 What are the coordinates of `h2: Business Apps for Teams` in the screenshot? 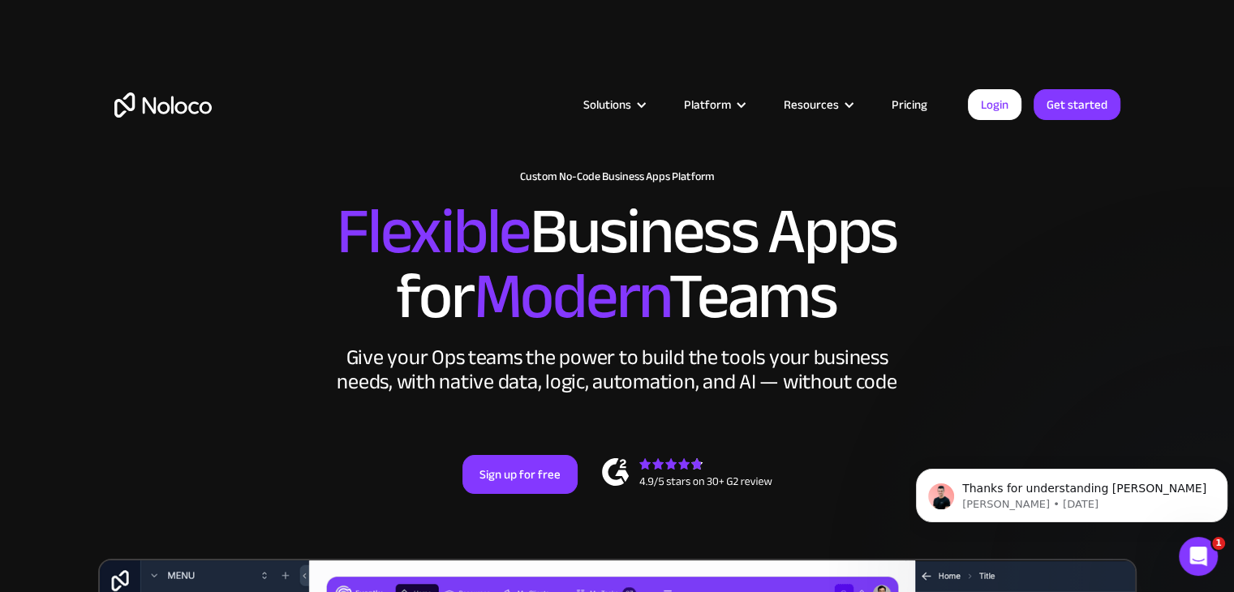 It's located at (617, 264).